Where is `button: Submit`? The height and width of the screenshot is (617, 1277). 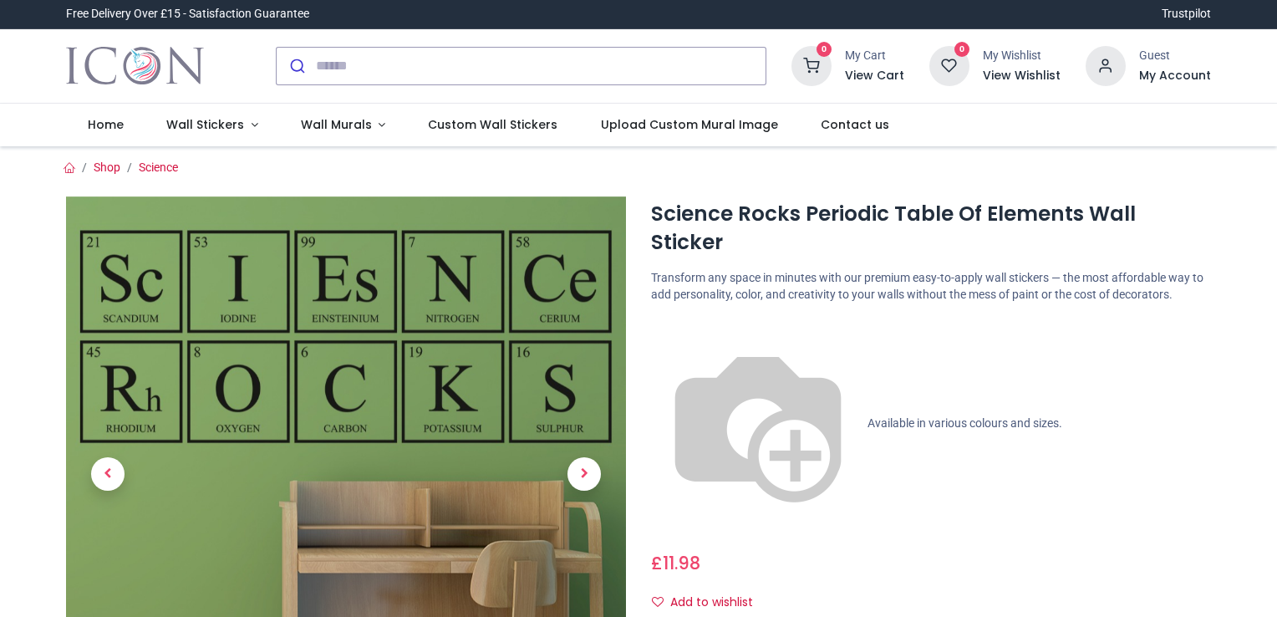 button: Submit is located at coordinates (296, 66).